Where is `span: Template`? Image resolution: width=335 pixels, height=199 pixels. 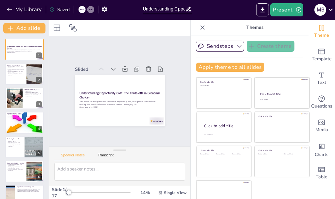 span: Template is located at coordinates (322, 59).